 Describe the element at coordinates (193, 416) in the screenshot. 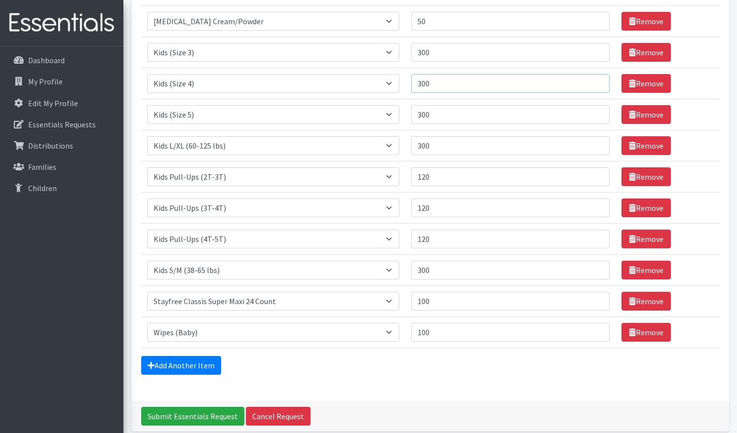

I see `input: Submit Essentials Request` at that location.